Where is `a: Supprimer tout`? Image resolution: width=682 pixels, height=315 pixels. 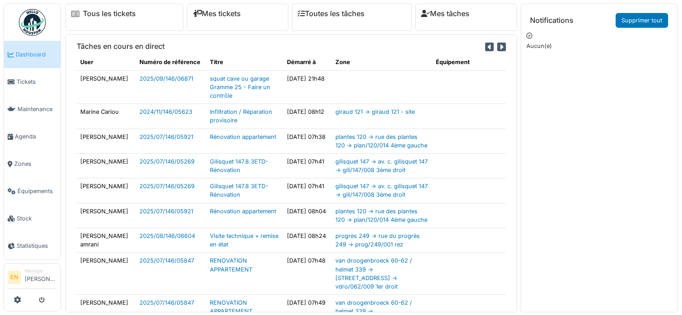 a: Supprimer tout is located at coordinates (641, 20).